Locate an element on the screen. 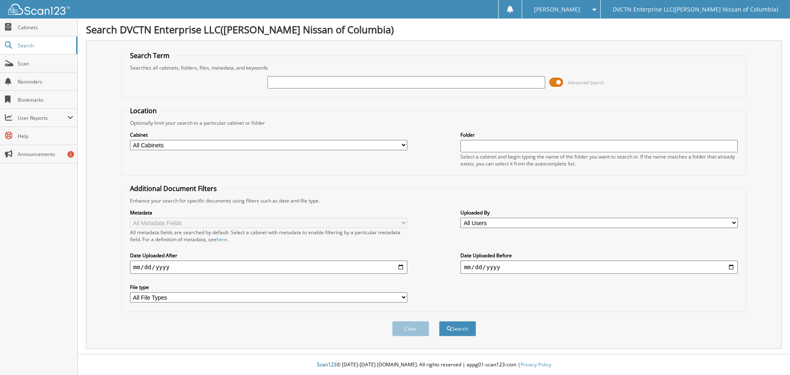  button: Clear is located at coordinates (411, 328).